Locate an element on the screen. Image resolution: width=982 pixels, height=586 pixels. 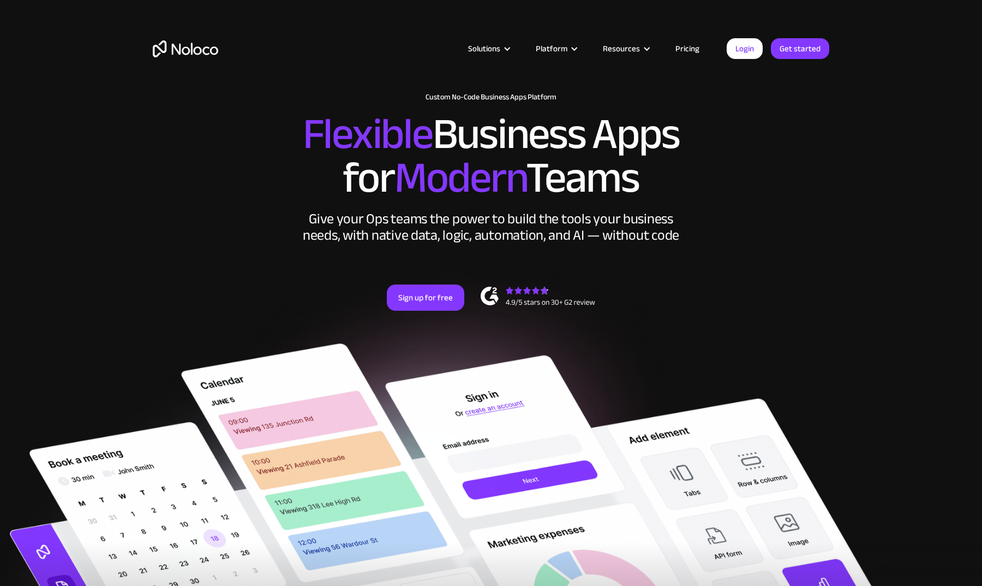
div: Give your Ops teams the power to build the tools your business needs, with native data, logic, au... is located at coordinates (491, 227).